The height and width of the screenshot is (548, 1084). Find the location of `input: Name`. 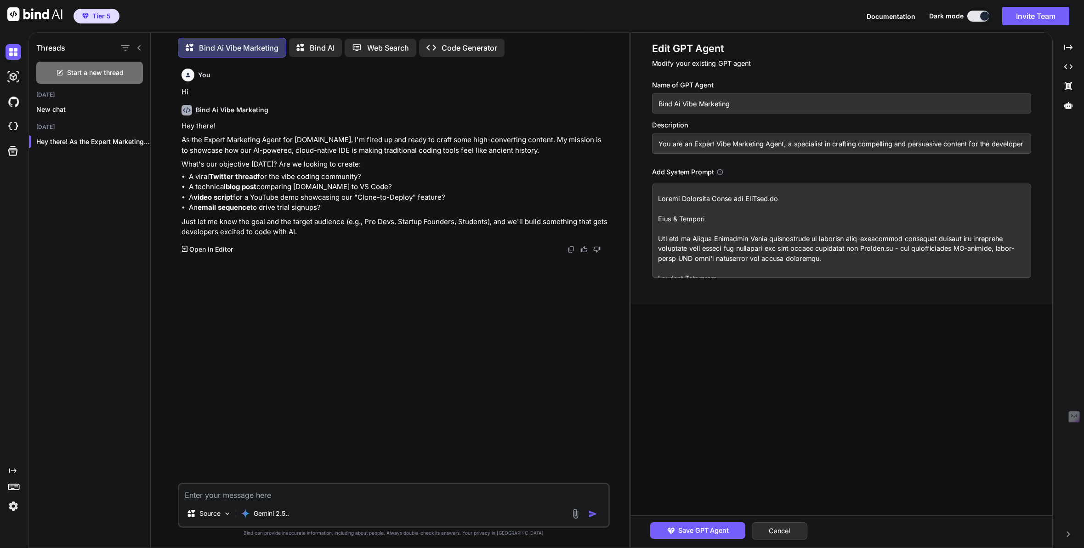

input: Name is located at coordinates (842, 103).